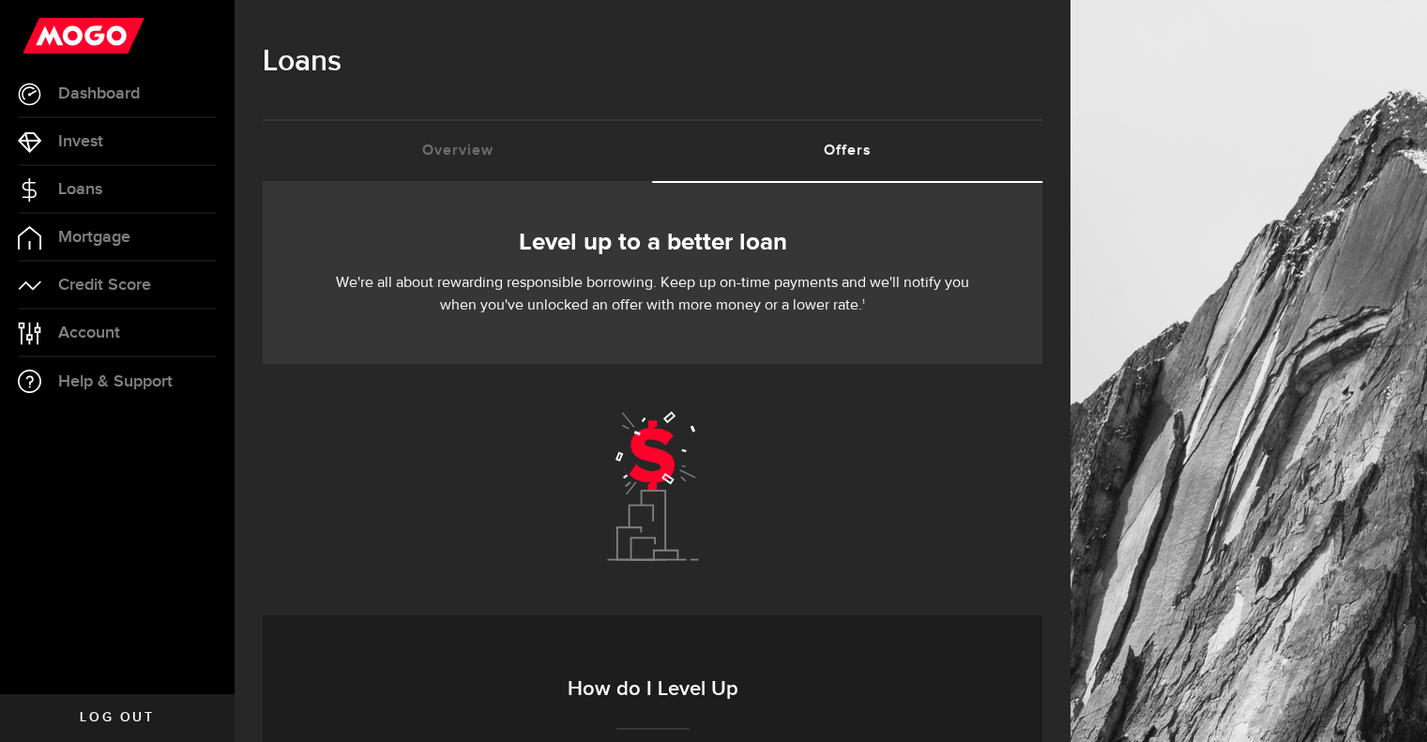  What do you see at coordinates (116, 718) in the screenshot?
I see `span: Log out` at bounding box center [116, 718].